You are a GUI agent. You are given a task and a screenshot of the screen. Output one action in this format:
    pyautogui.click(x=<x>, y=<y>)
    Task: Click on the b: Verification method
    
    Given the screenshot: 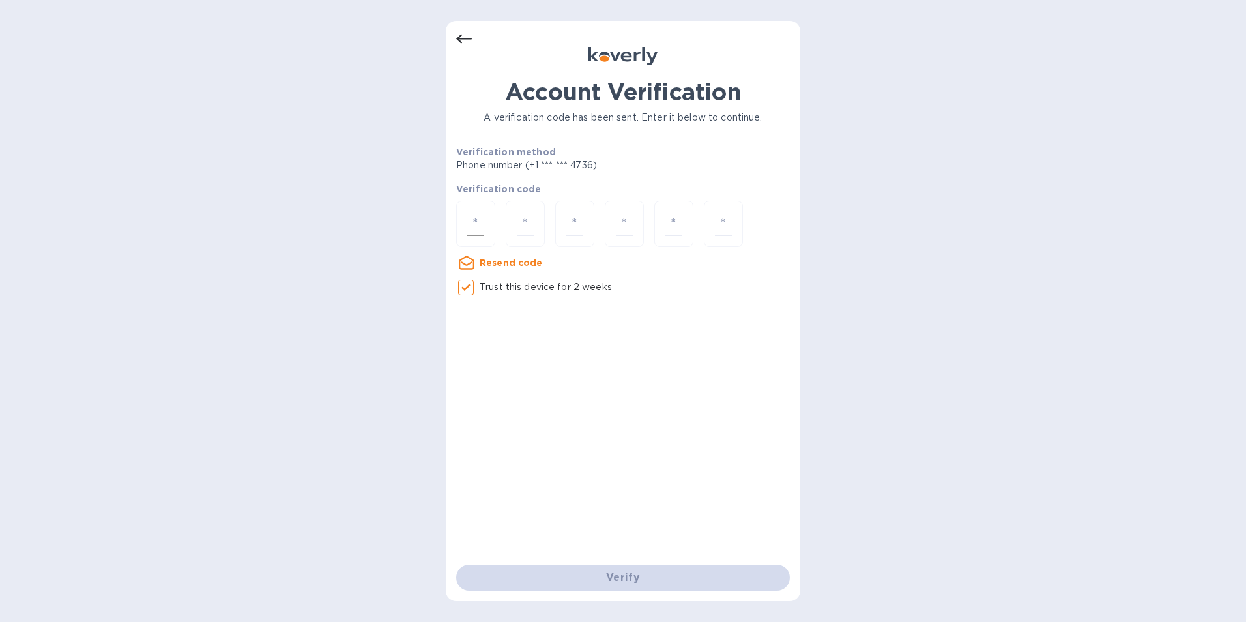 What is the action you would take?
    pyautogui.click(x=506, y=152)
    